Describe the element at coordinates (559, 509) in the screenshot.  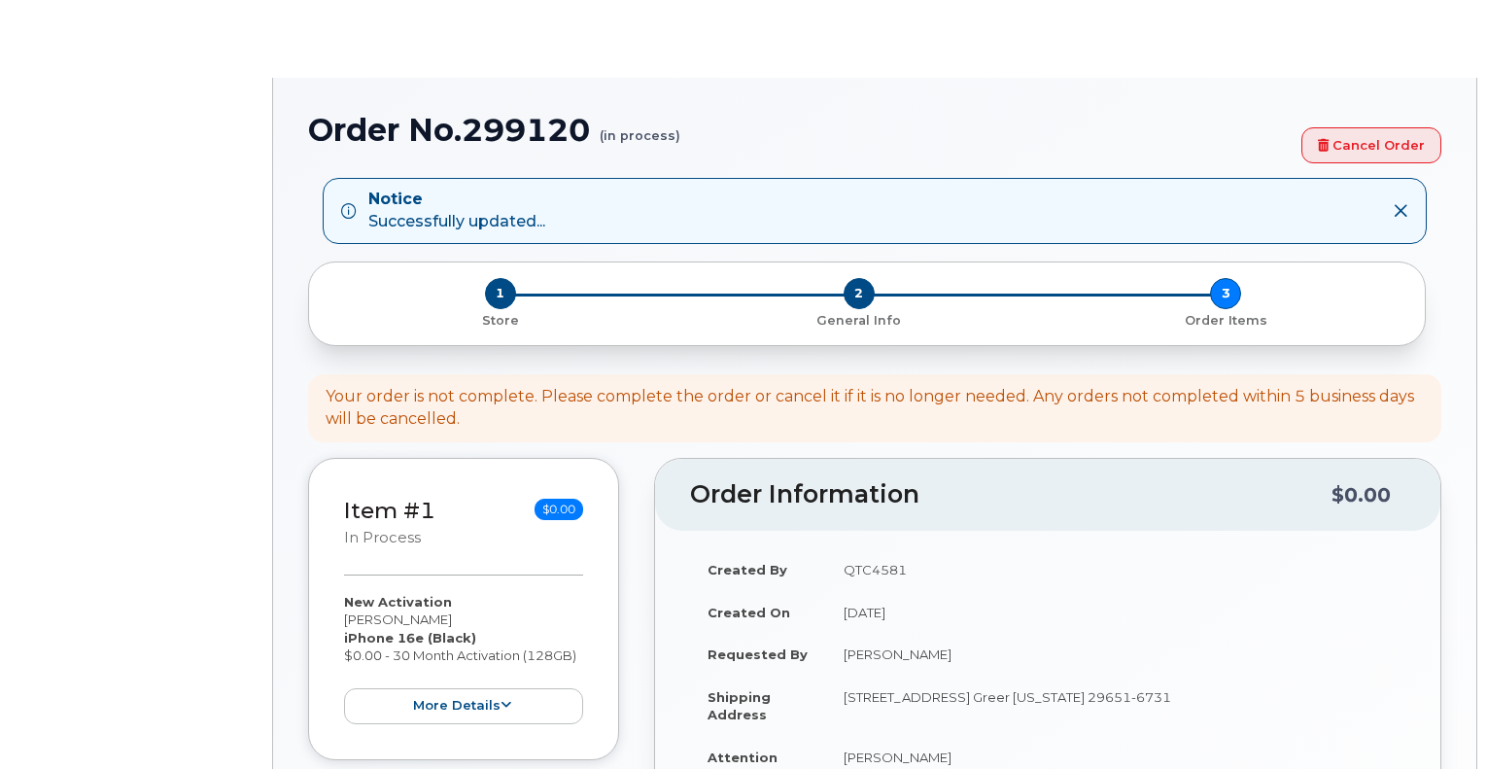
I see `span: $0.00` at that location.